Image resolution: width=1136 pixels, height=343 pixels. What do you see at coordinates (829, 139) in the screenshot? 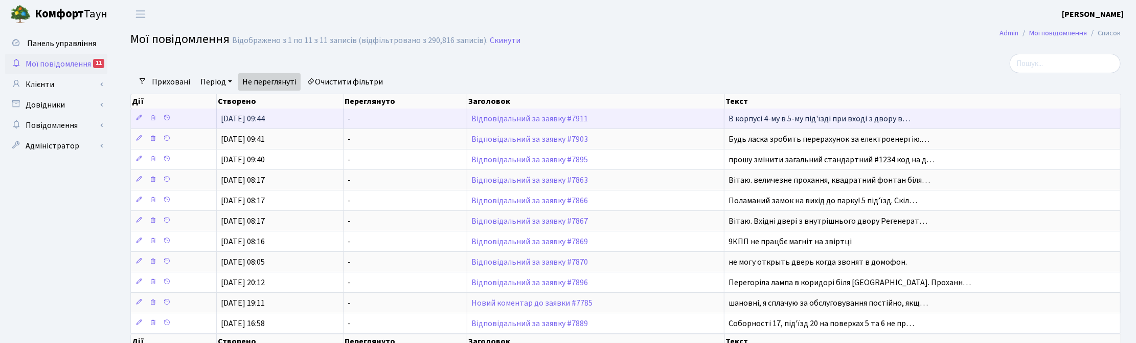
I see `span: Будь ласка зробить перерахунок за електроенергію.…` at bounding box center [829, 139].